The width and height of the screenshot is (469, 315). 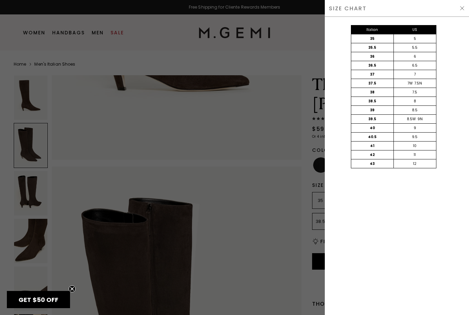 What do you see at coordinates (373, 92) in the screenshot?
I see `div: 38` at bounding box center [373, 92].